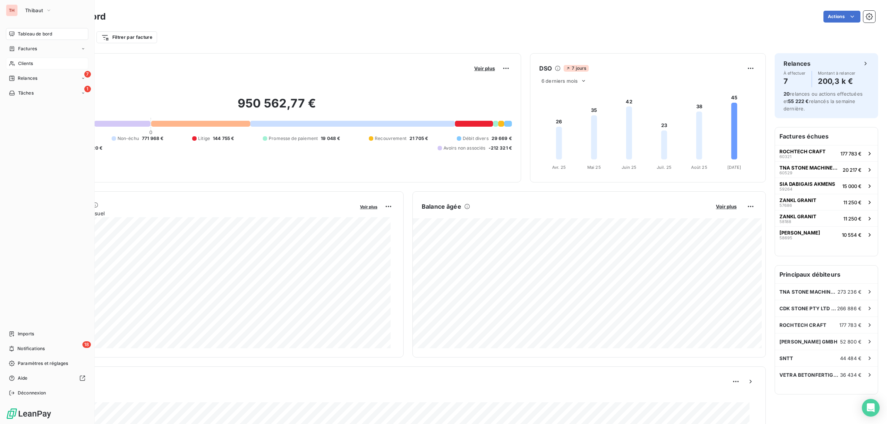 The width and height of the screenshot is (887, 424). I want to click on h6: Balance âgée, so click(441, 207).